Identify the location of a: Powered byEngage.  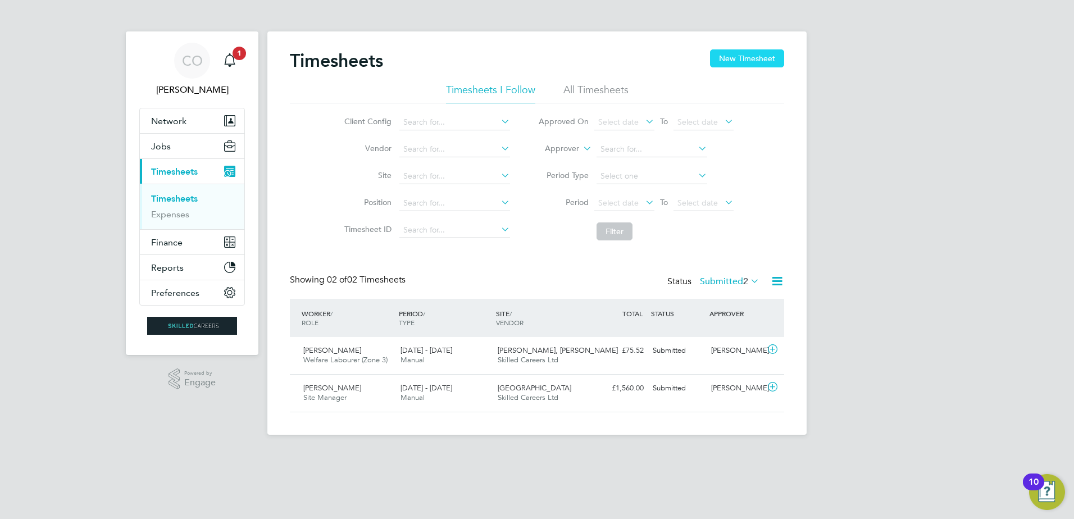
(192, 379).